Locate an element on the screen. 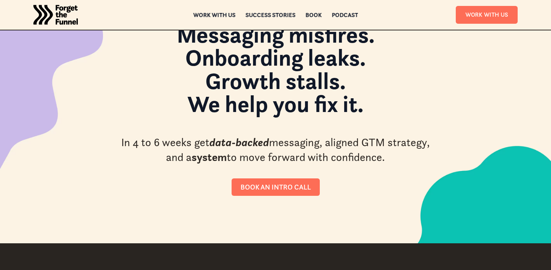 Image resolution: width=551 pixels, height=270 pixels. div: Work with us is located at coordinates (214, 15).